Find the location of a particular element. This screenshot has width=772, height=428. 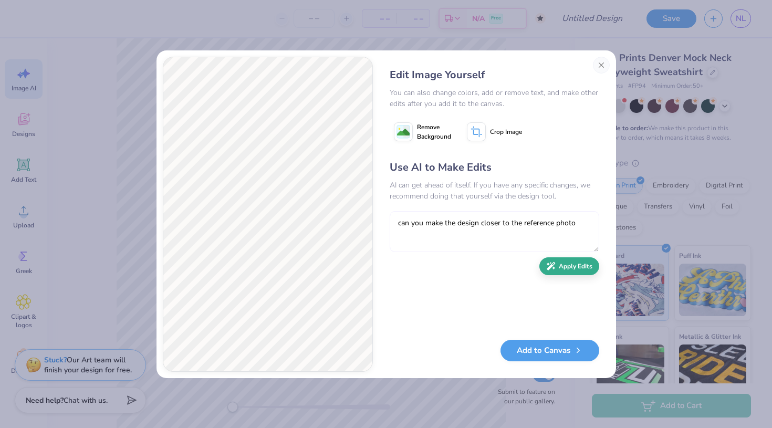

span: Remove Background is located at coordinates (434, 132).